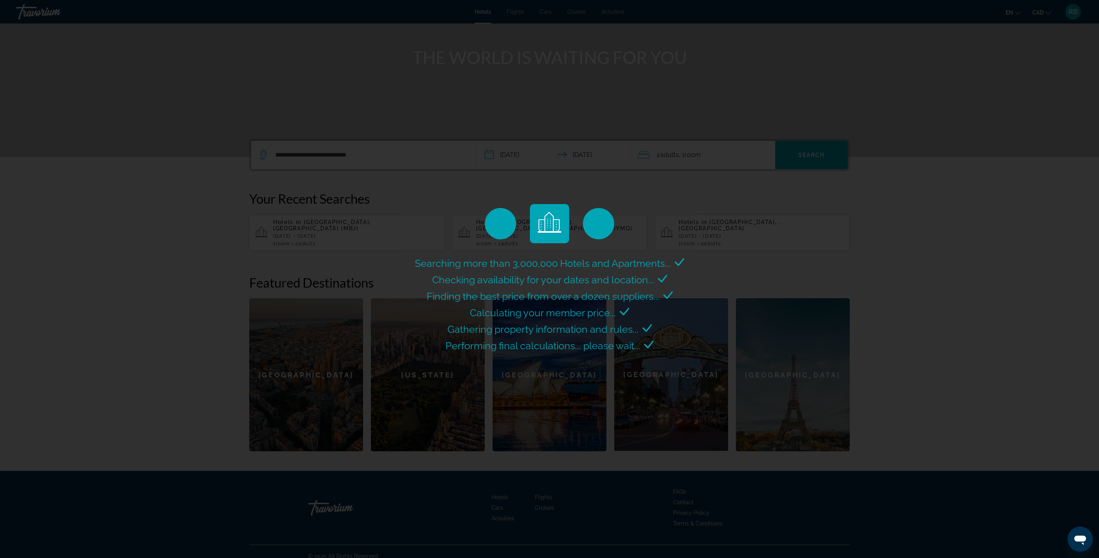 The image size is (1099, 558). What do you see at coordinates (543, 329) in the screenshot?
I see `span: Gathering property information and rules...` at bounding box center [543, 329].